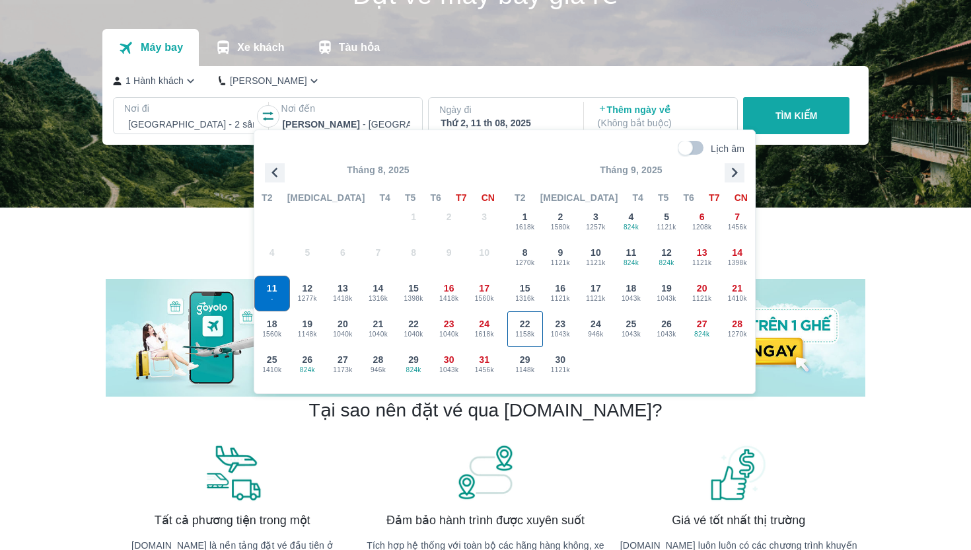 This screenshot has width=971, height=550. Describe the element at coordinates (249, 48) in the screenshot. I see `div: transportation tabs` at that location.